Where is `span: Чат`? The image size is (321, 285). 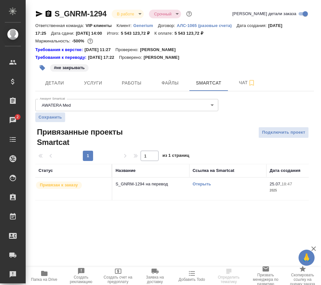
span: Чат is located at coordinates (247, 82).